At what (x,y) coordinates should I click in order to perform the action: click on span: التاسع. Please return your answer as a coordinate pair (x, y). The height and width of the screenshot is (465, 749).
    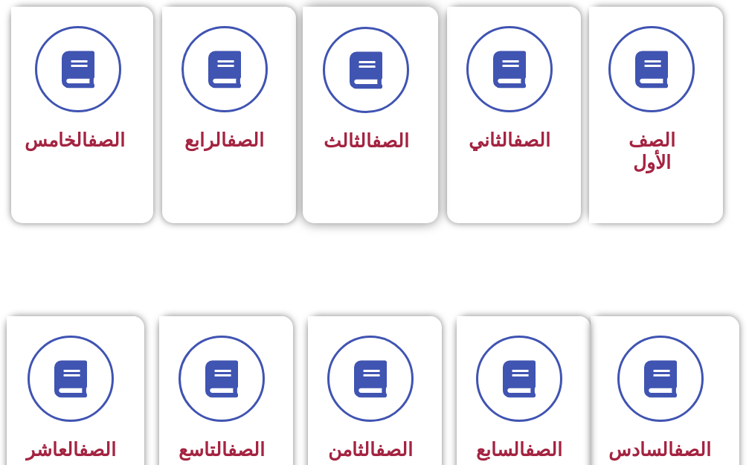
    Looking at the image, I should click on (222, 449).